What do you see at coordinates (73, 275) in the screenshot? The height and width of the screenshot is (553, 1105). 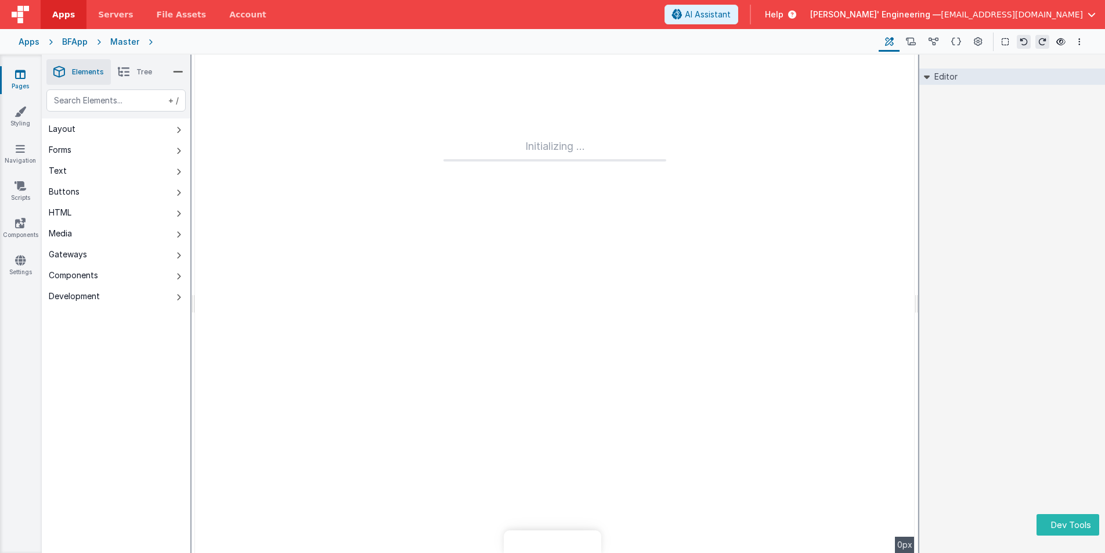 I see `div: Components` at bounding box center [73, 275].